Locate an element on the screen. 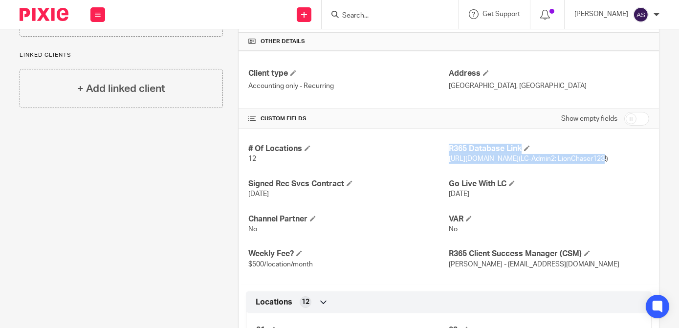 This screenshot has height=328, width=679. img: svg%3E is located at coordinates (641, 15).